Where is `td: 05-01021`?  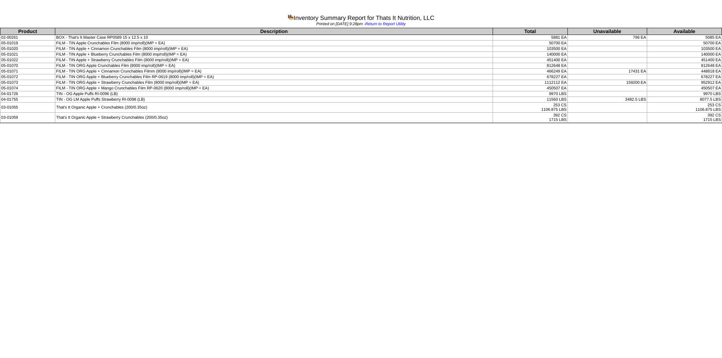
td: 05-01021 is located at coordinates (28, 55).